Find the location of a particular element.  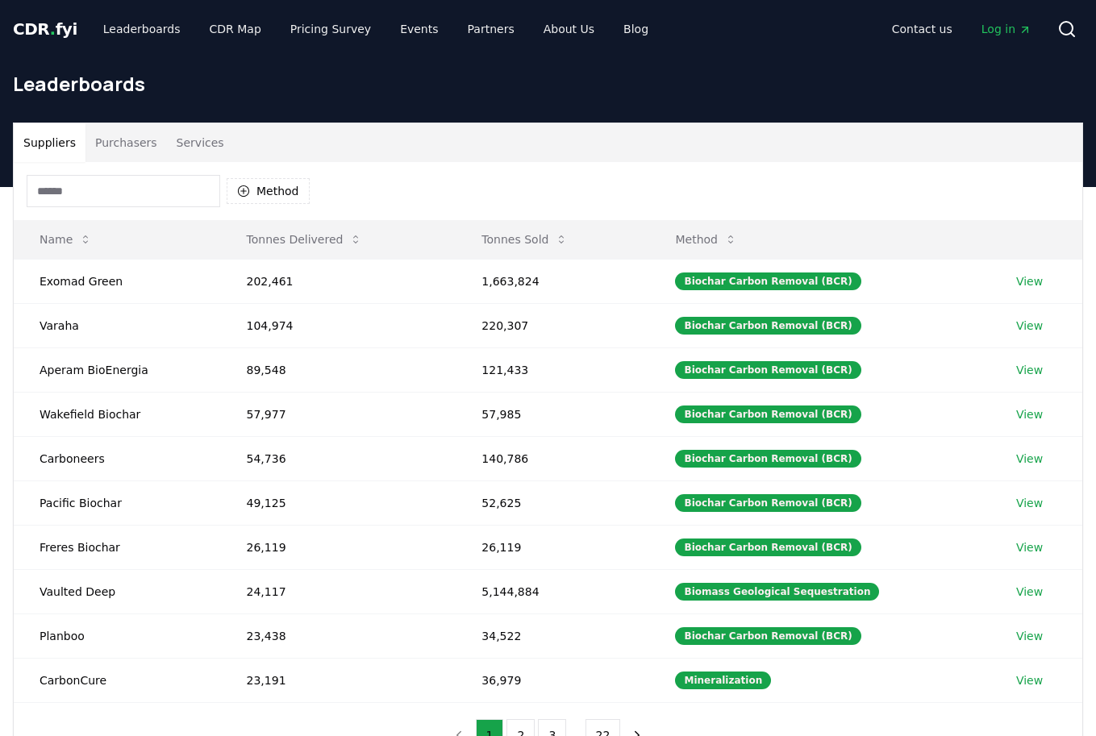

div: Mineralization is located at coordinates (722, 680).